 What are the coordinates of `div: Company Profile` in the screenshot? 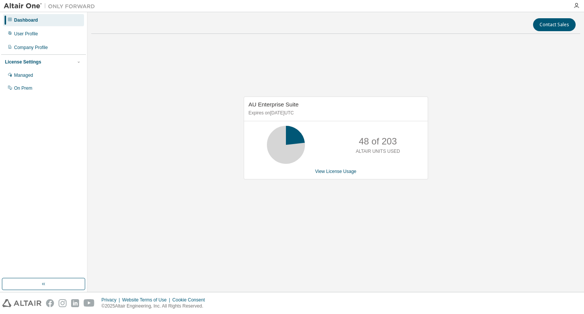 It's located at (31, 48).